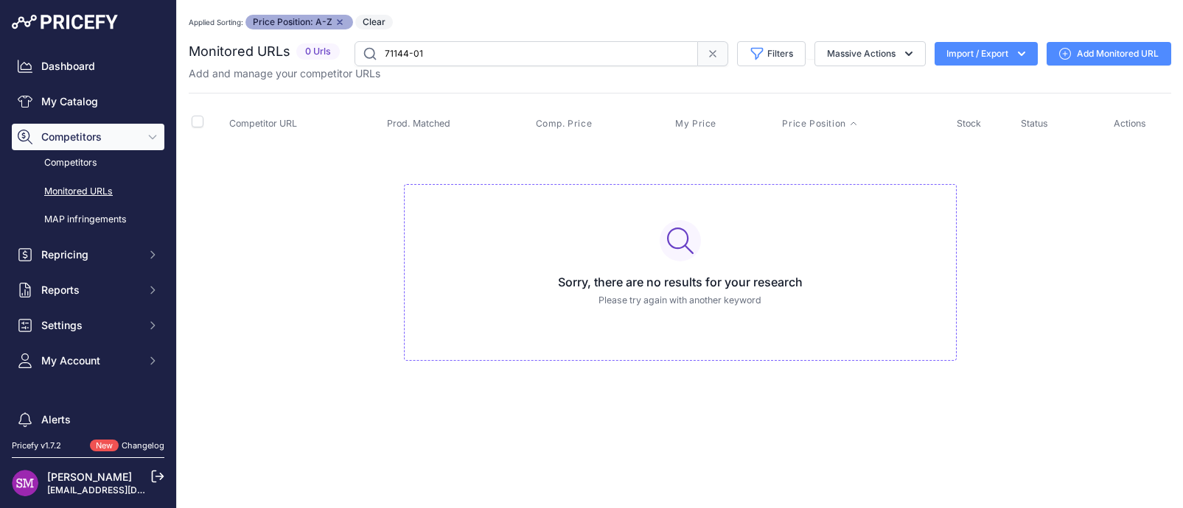 Image resolution: width=1183 pixels, height=508 pixels. I want to click on span: Competitor URL, so click(263, 123).